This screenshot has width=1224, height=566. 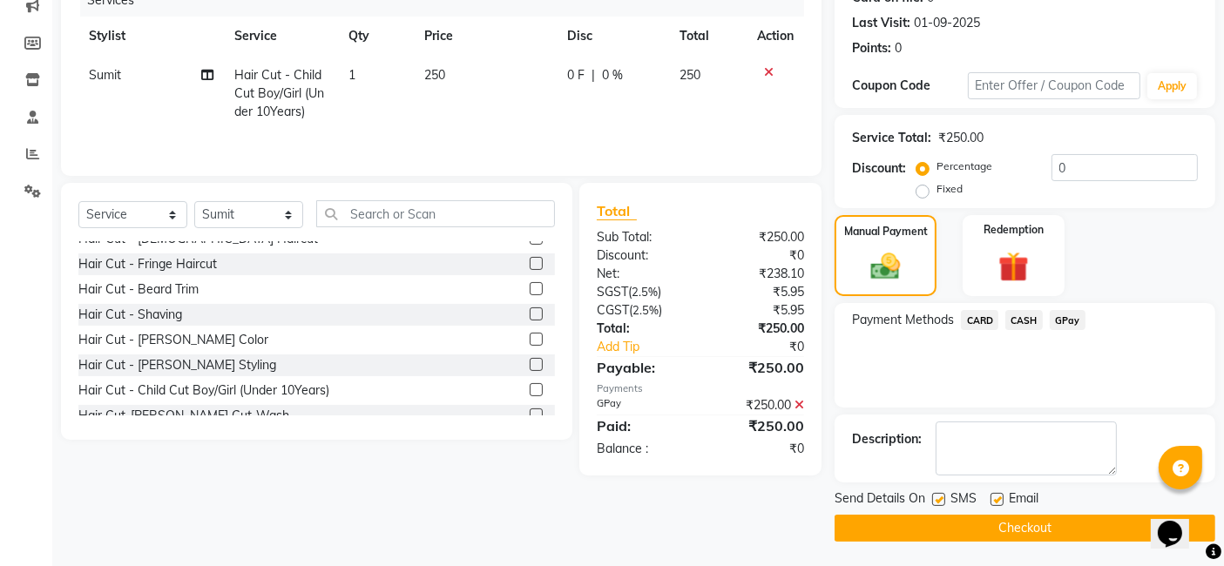 I want to click on th: Service, so click(x=280, y=36).